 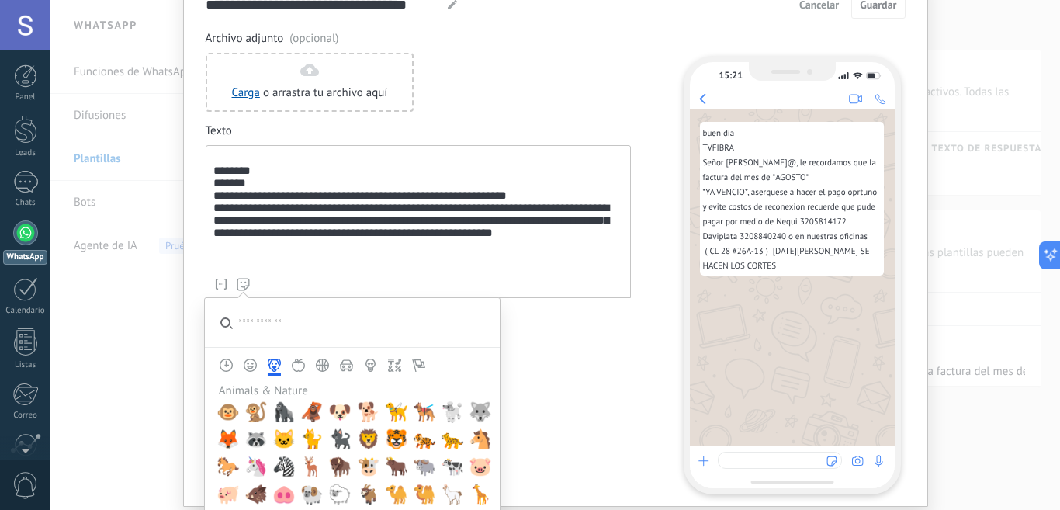 I want to click on div: Chats, so click(x=26, y=202).